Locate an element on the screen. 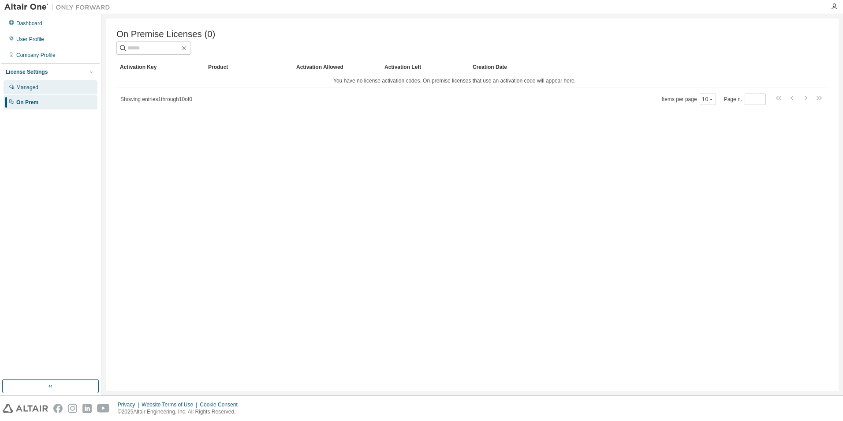 Image resolution: width=843 pixels, height=421 pixels. span: Showing entries 1 through 10 of 0 is located at coordinates (156, 99).